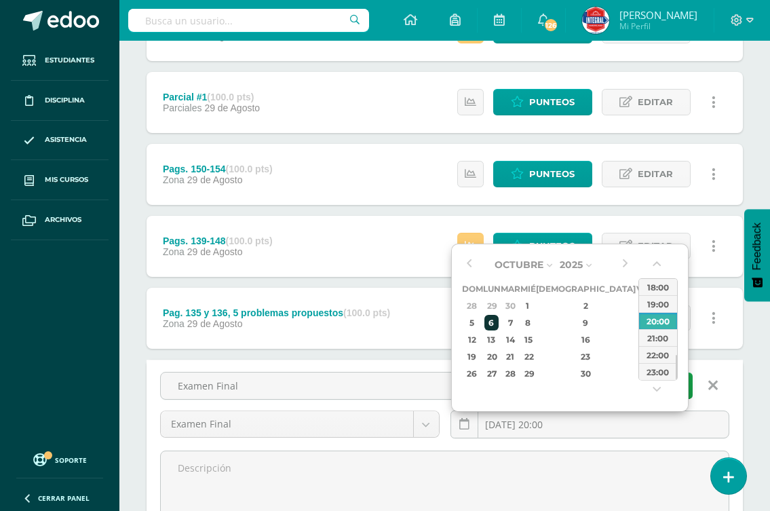 Image resolution: width=770 pixels, height=511 pixels. I want to click on a: Archivos, so click(60, 220).